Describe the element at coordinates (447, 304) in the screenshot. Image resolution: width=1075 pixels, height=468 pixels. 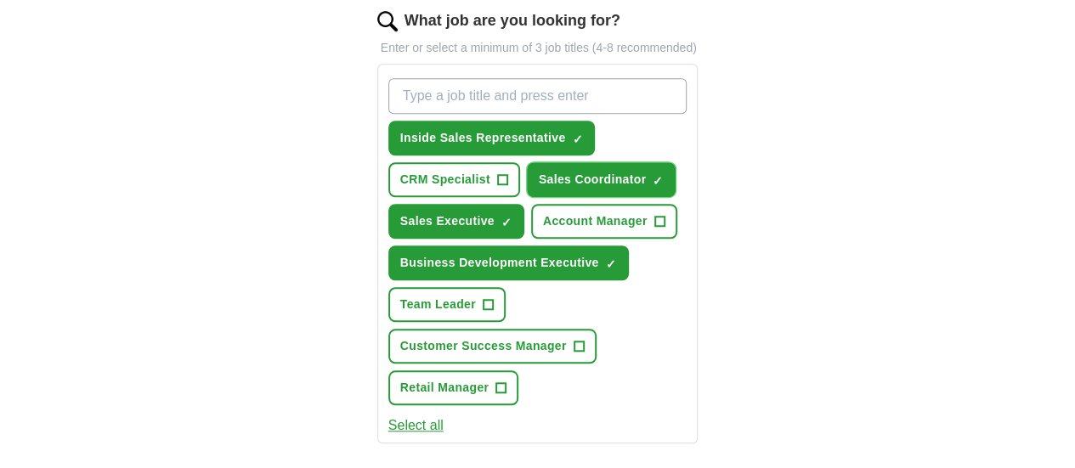
I see `button: Team Leader` at that location.